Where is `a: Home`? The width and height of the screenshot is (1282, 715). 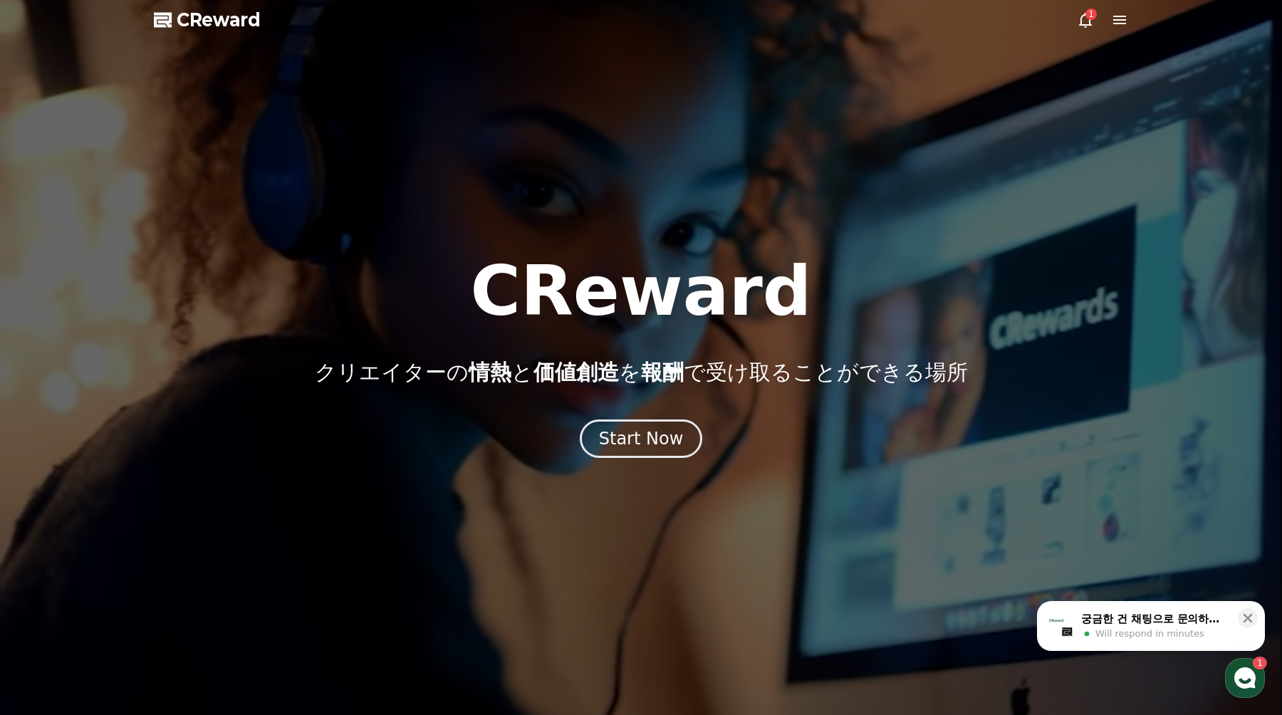 a: Home is located at coordinates (49, 469).